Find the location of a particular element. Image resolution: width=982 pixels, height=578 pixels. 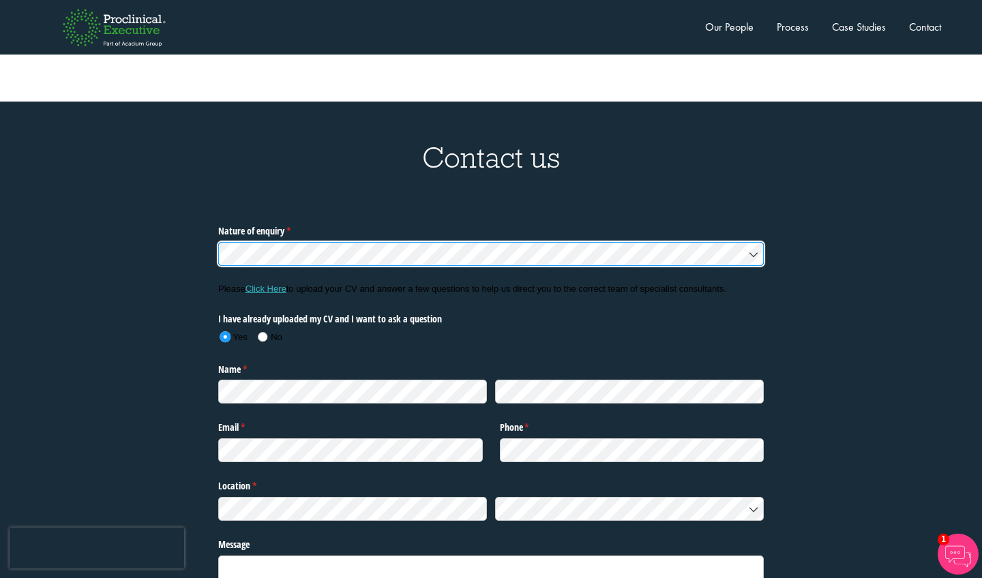

a: Case Studies is located at coordinates (858, 27).